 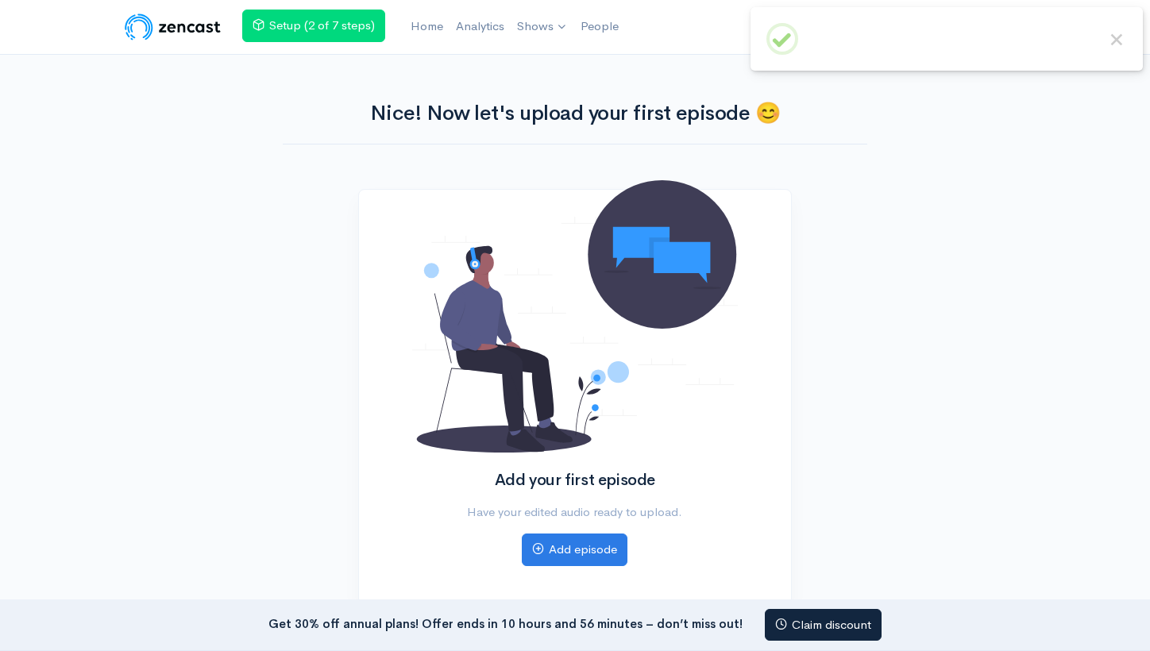 I want to click on a: Add episode, so click(x=574, y=550).